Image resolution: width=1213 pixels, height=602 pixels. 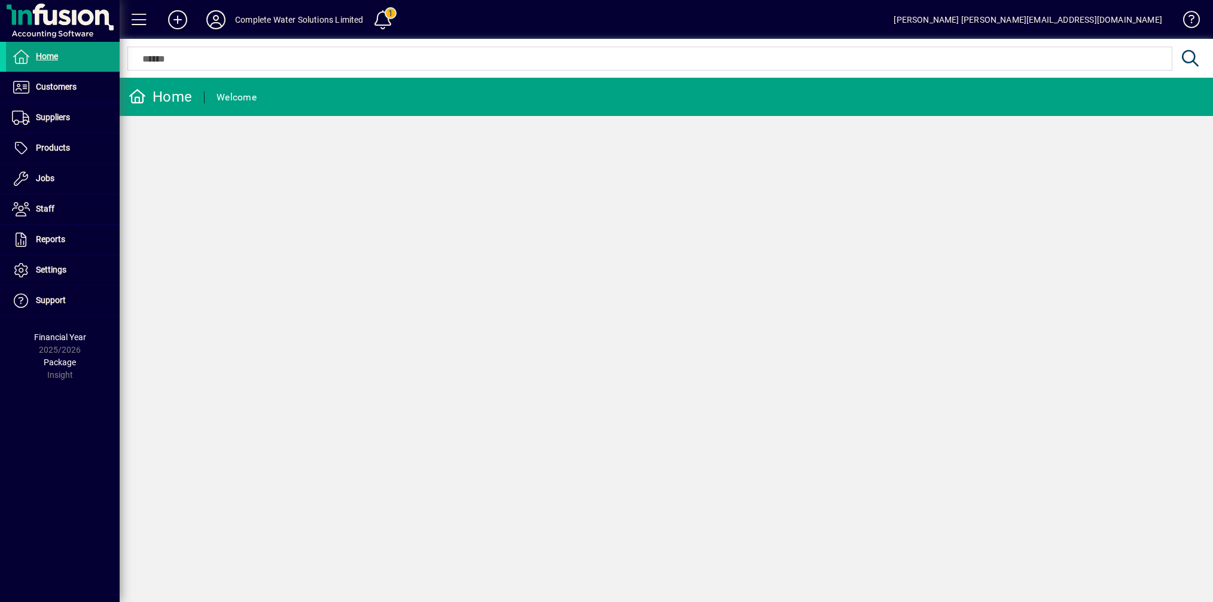 I want to click on span: Suppliers, so click(x=53, y=117).